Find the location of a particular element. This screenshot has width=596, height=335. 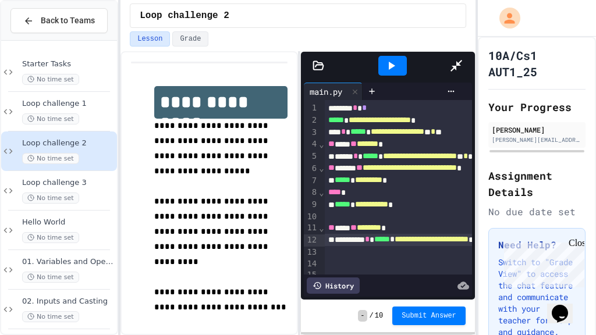

div: 14 is located at coordinates (311, 264).